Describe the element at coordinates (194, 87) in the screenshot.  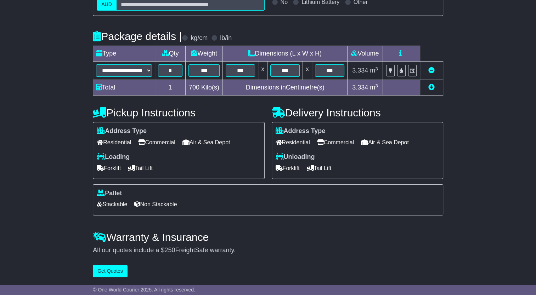
I see `span: 700` at that location.